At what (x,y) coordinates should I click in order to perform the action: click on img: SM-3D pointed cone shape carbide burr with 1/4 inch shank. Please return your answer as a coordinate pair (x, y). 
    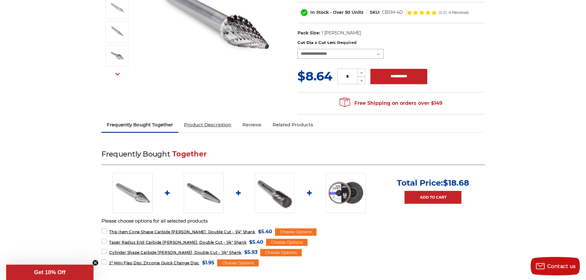
    Looking at the image, I should click on (117, 32).